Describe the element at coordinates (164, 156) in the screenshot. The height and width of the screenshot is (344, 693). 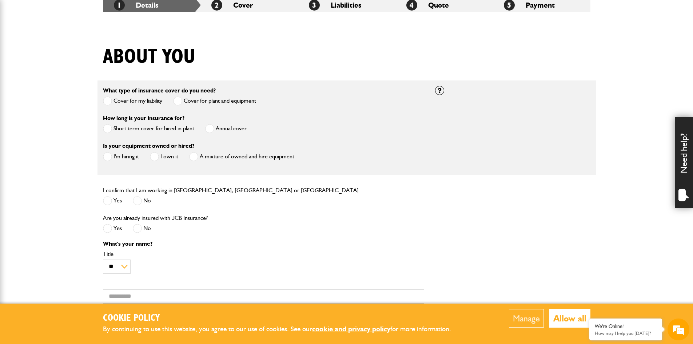
I see `label: I own it` at that location.